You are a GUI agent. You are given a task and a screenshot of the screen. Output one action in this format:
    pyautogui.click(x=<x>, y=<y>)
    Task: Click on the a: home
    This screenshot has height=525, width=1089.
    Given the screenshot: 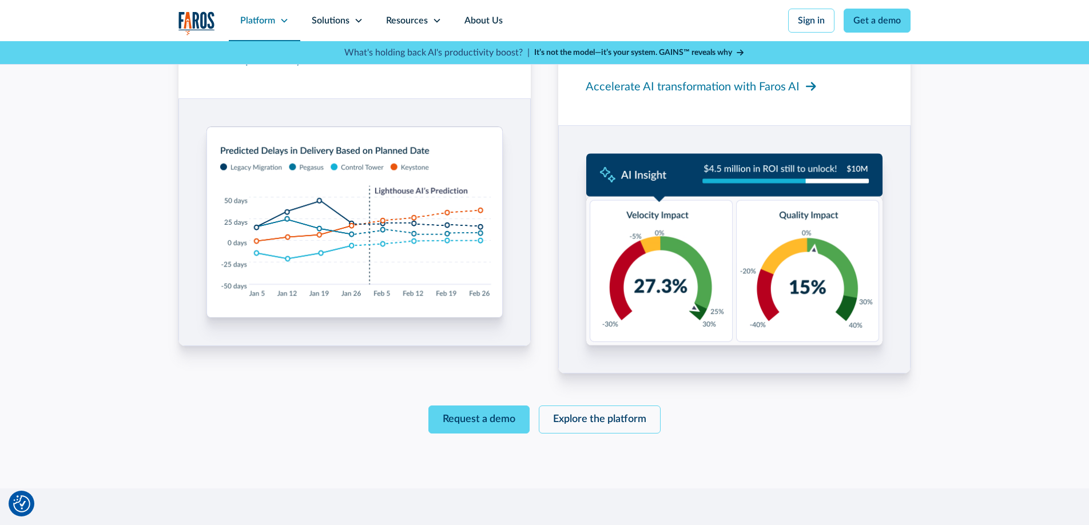 What is the action you would take?
    pyautogui.click(x=197, y=23)
    